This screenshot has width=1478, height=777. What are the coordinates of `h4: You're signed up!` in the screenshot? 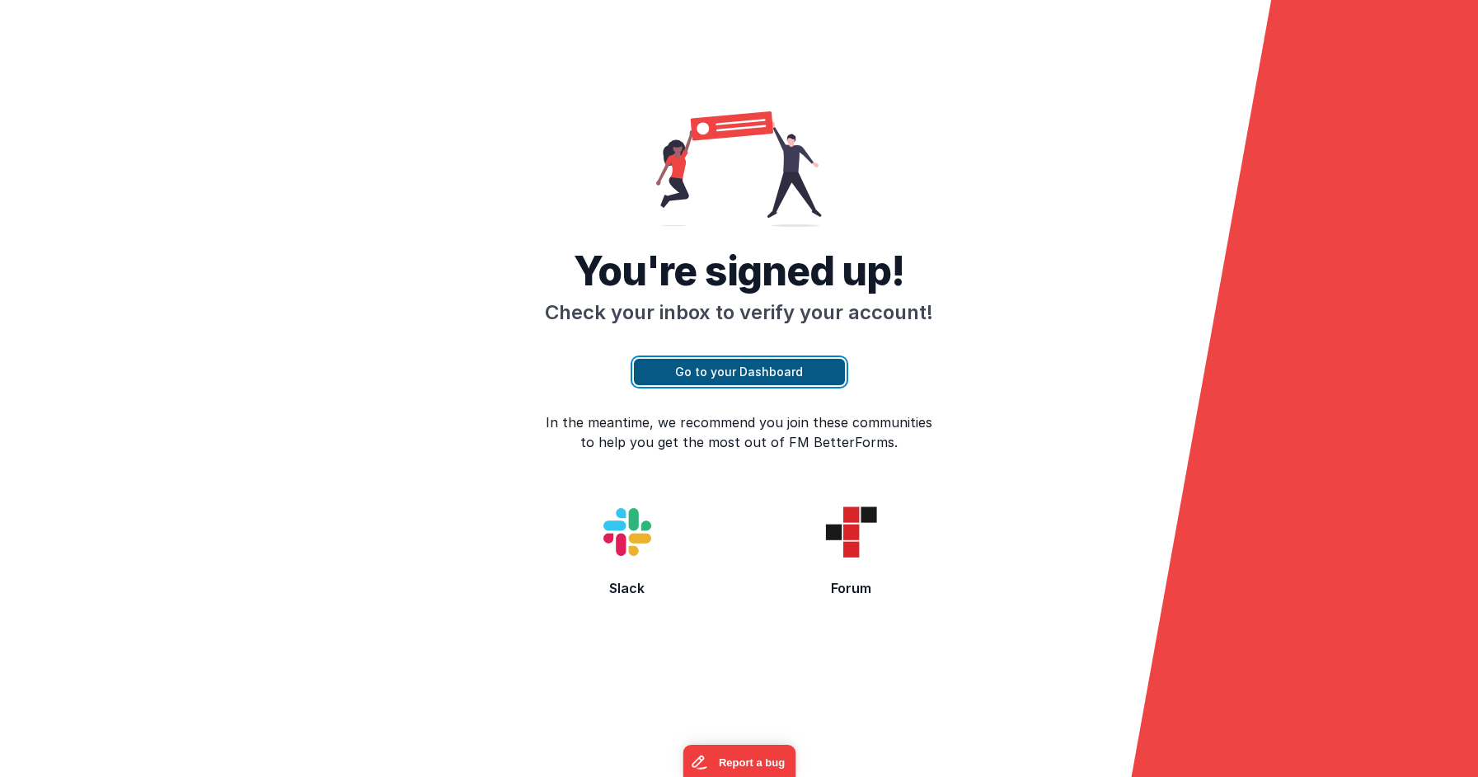 It's located at (740, 271).